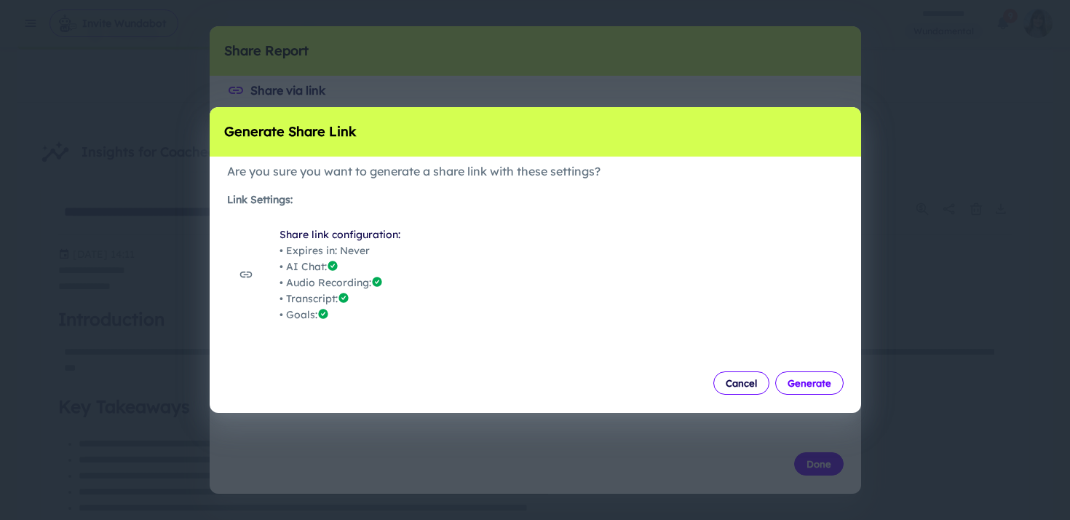 This screenshot has height=520, width=1070. Describe the element at coordinates (555, 234) in the screenshot. I see `span: Share link configuration:` at that location.